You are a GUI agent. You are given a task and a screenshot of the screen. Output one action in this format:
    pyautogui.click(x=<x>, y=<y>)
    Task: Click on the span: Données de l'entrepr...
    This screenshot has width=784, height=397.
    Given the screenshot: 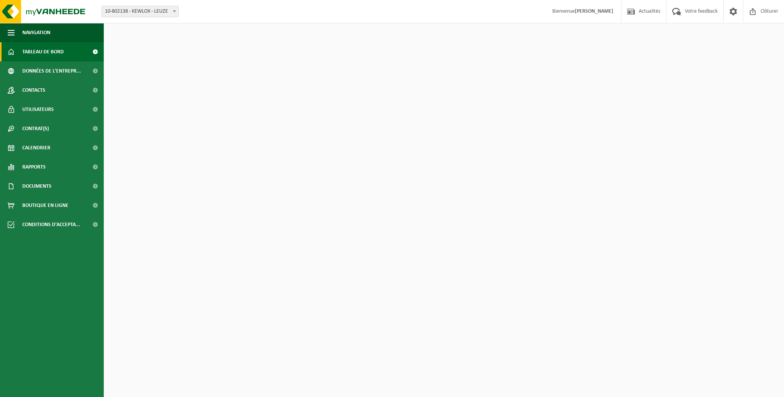 What is the action you would take?
    pyautogui.click(x=51, y=71)
    